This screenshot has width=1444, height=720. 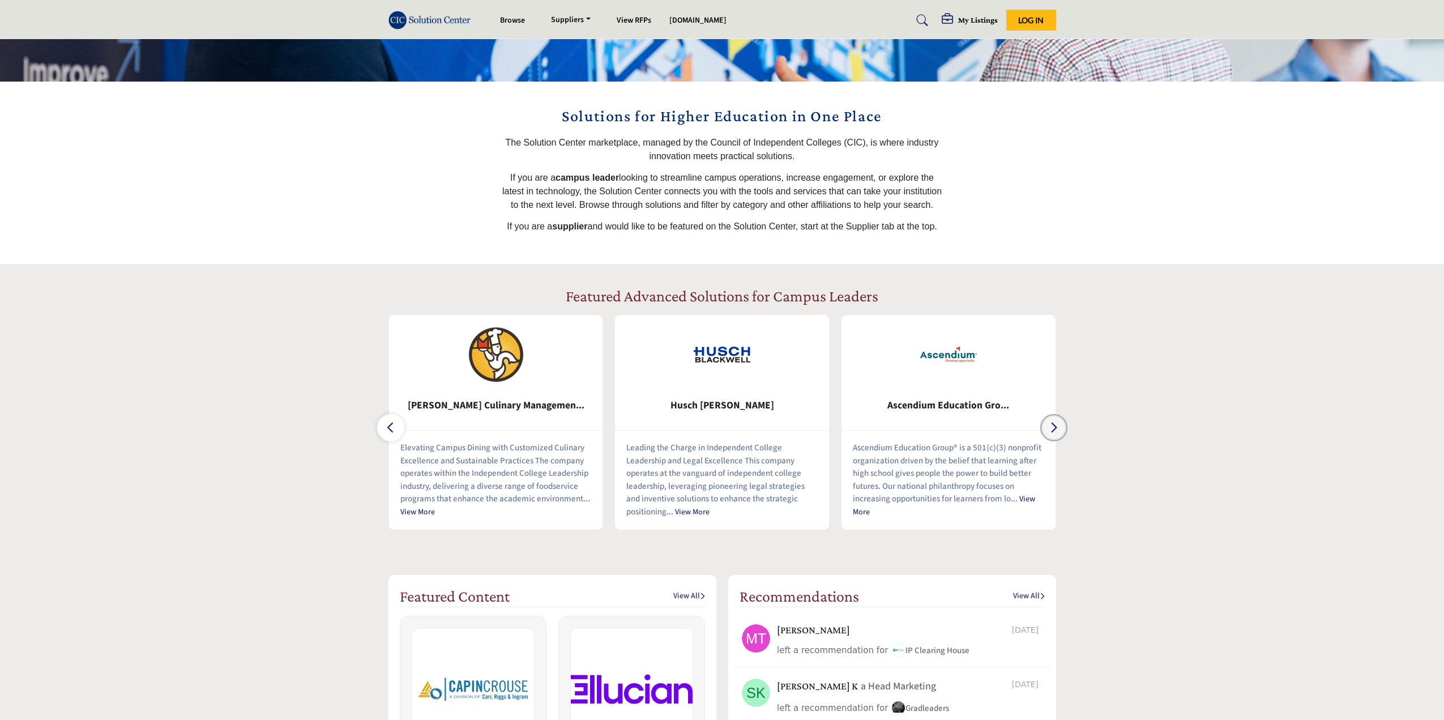 I want to click on img: Ascendium Education Group, so click(x=949, y=354).